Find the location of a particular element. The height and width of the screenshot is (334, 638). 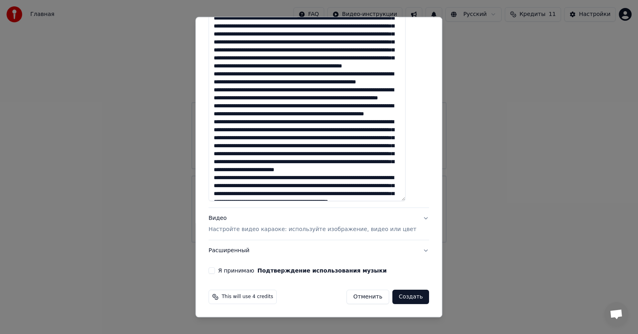

button: Расширенный is located at coordinates (319, 251).